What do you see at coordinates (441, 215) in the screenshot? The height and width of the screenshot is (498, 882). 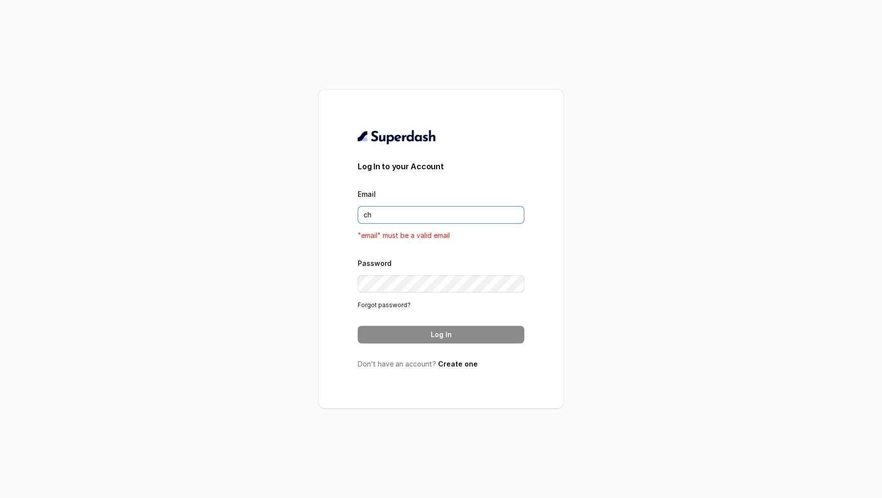 I see `input: youremail@example.com` at bounding box center [441, 215].